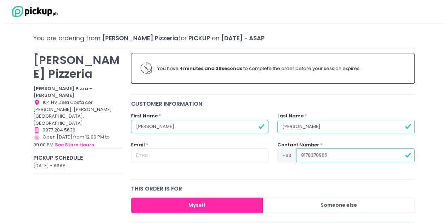 The width and height of the screenshot is (448, 223). I want to click on button: Myself, so click(197, 206).